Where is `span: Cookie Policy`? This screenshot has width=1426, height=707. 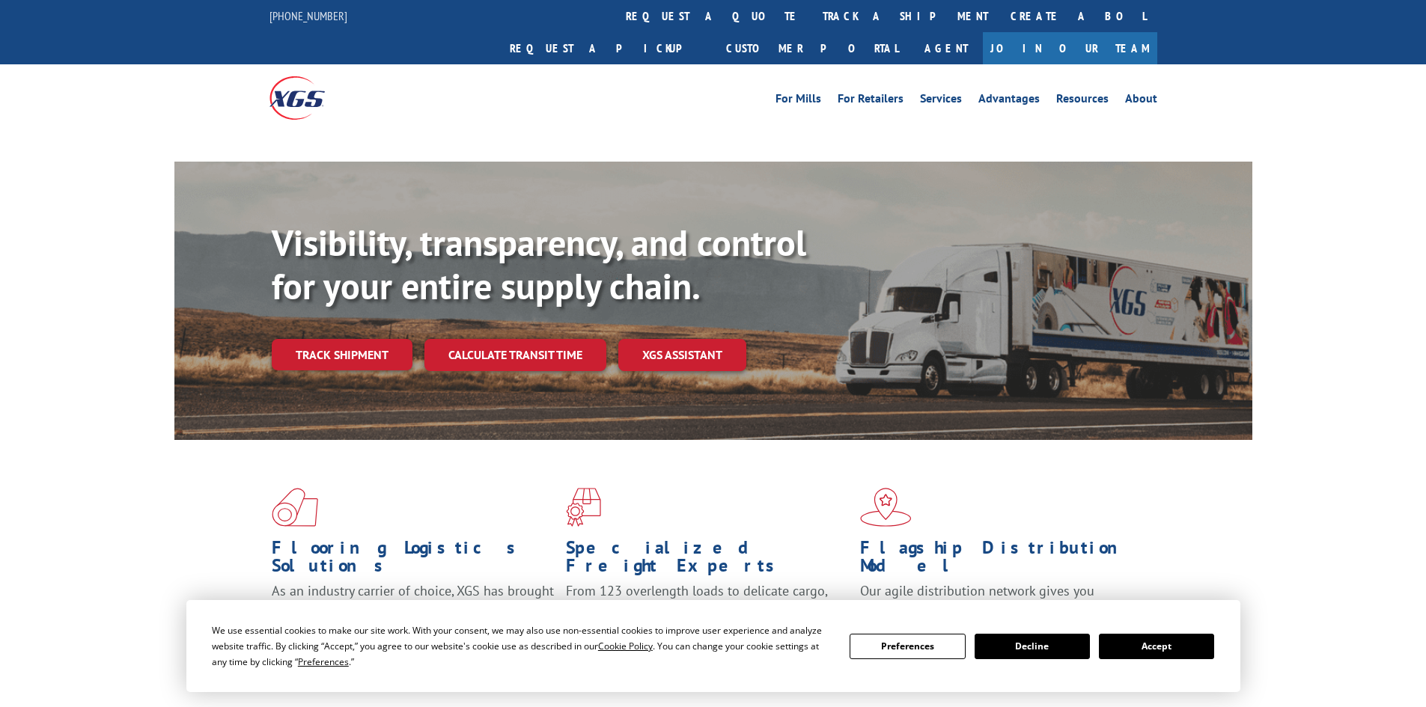 span: Cookie Policy is located at coordinates (625, 646).